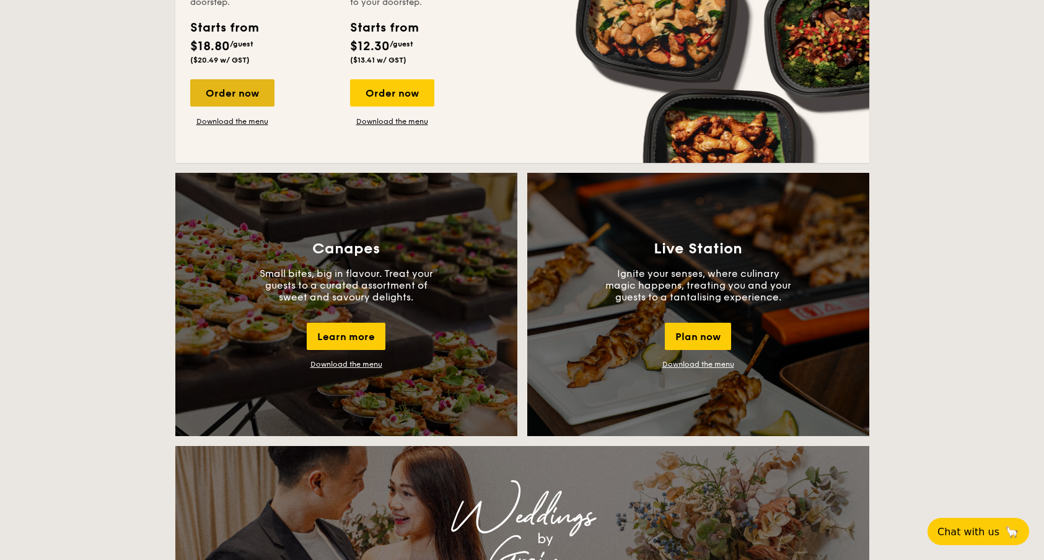 The image size is (1044, 560). I want to click on button: Chat with us🦙, so click(978, 531).